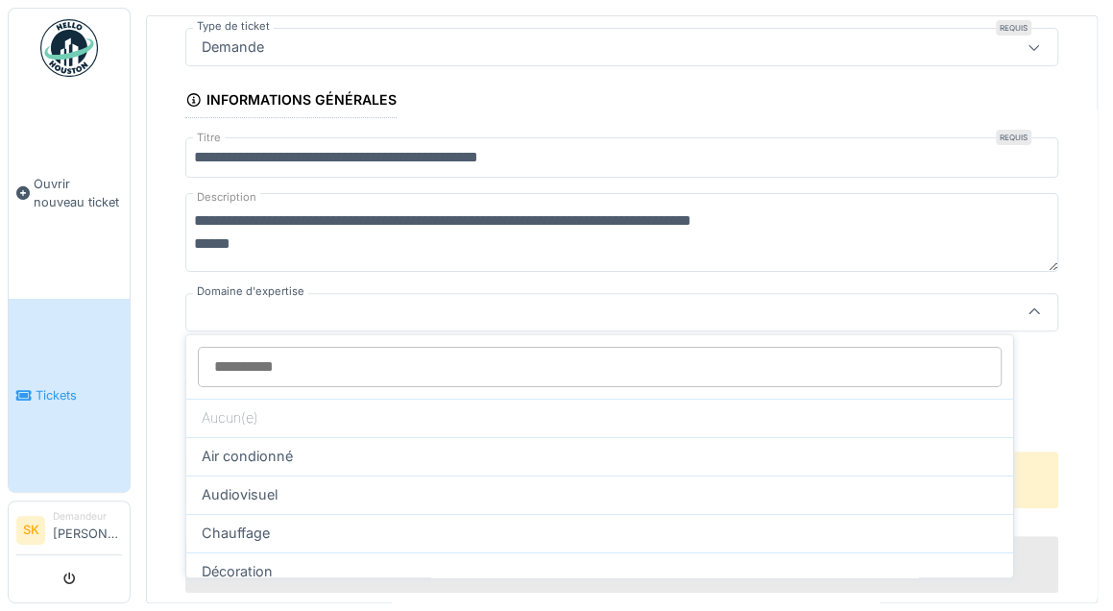 The height and width of the screenshot is (611, 1113). I want to click on span: Audiovisuel, so click(239, 495).